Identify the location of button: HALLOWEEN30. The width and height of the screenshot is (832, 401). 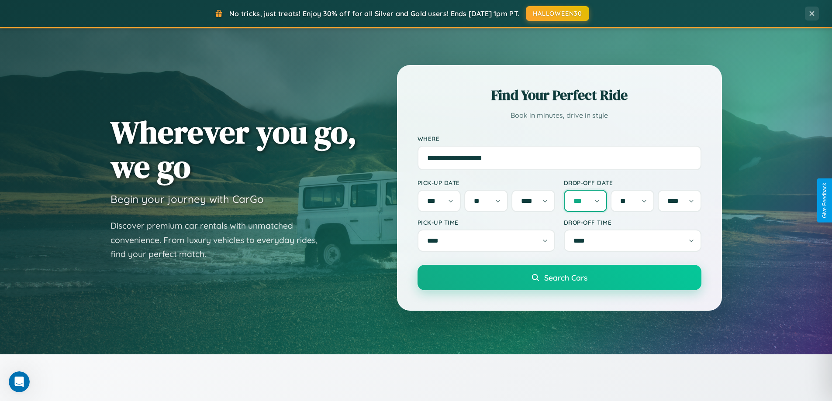
(557, 14).